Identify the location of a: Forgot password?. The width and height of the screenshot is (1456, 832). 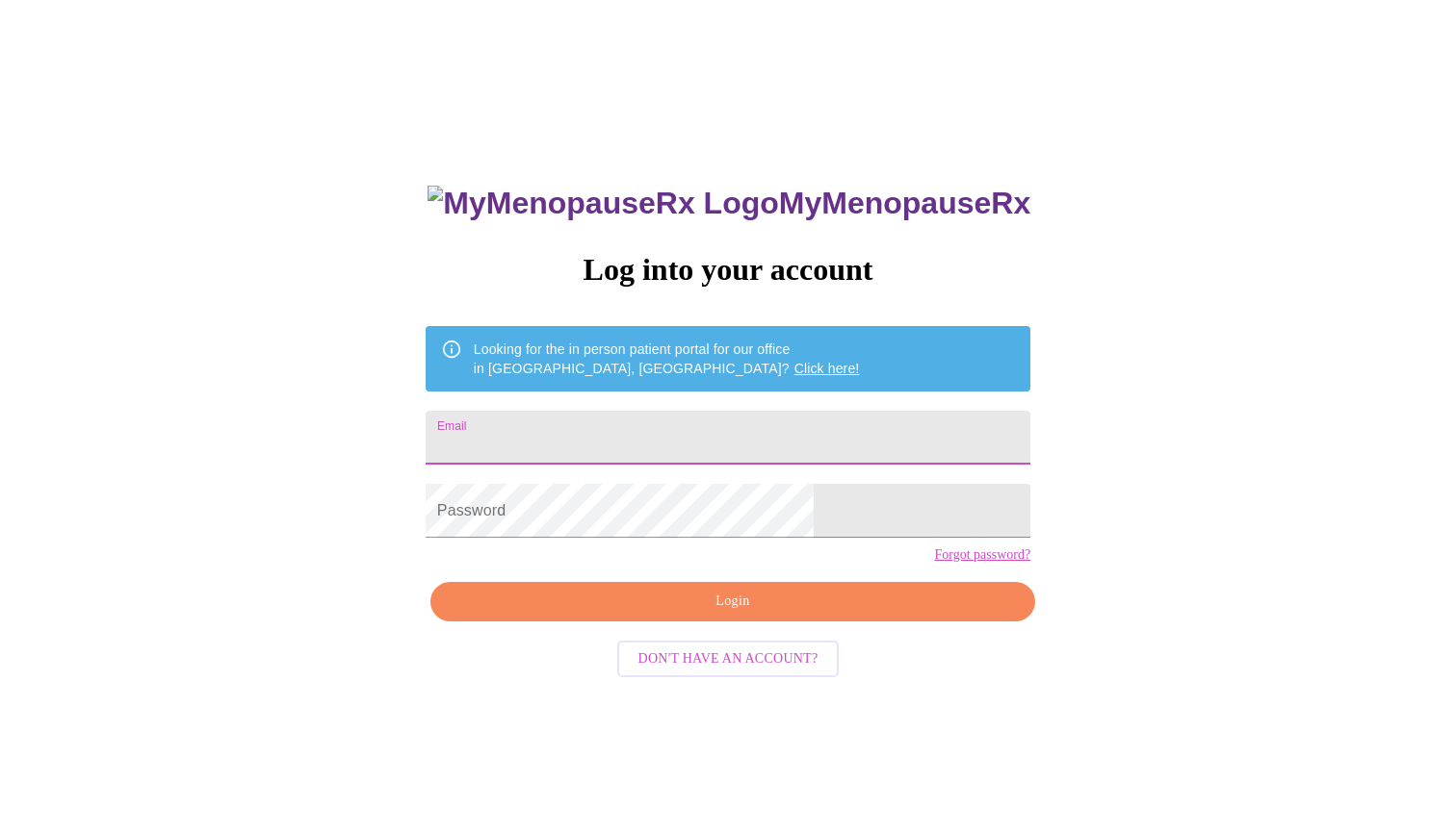
(982, 555).